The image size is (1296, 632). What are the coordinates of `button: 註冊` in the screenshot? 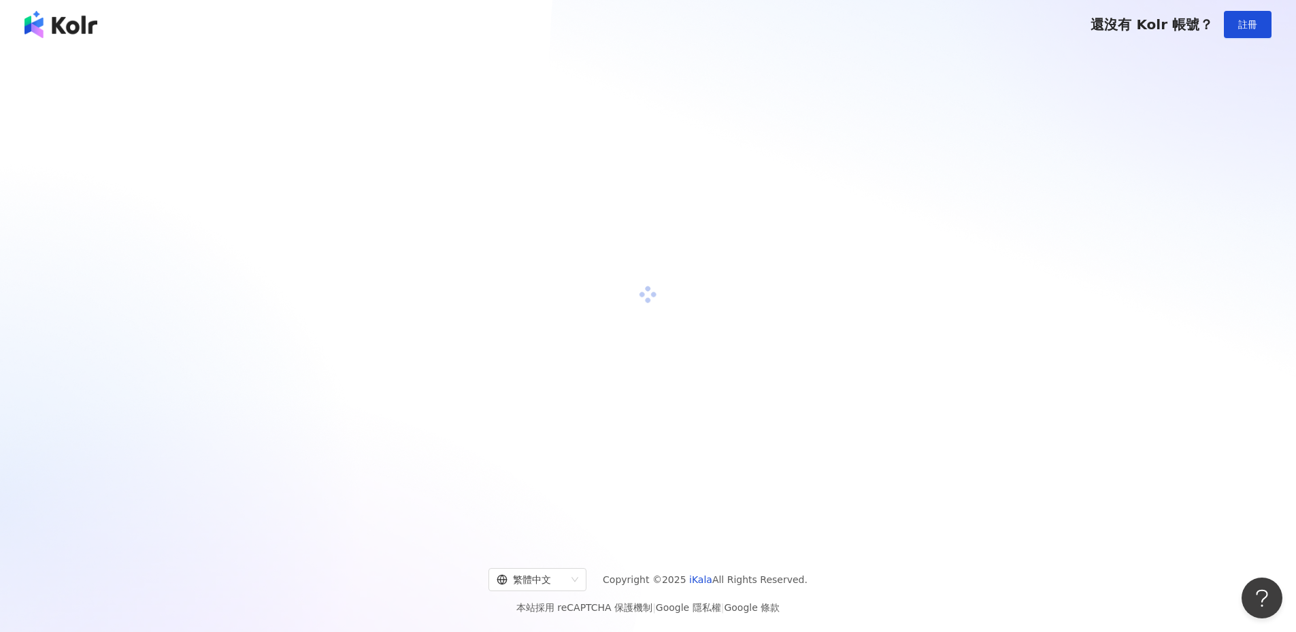 It's located at (1248, 24).